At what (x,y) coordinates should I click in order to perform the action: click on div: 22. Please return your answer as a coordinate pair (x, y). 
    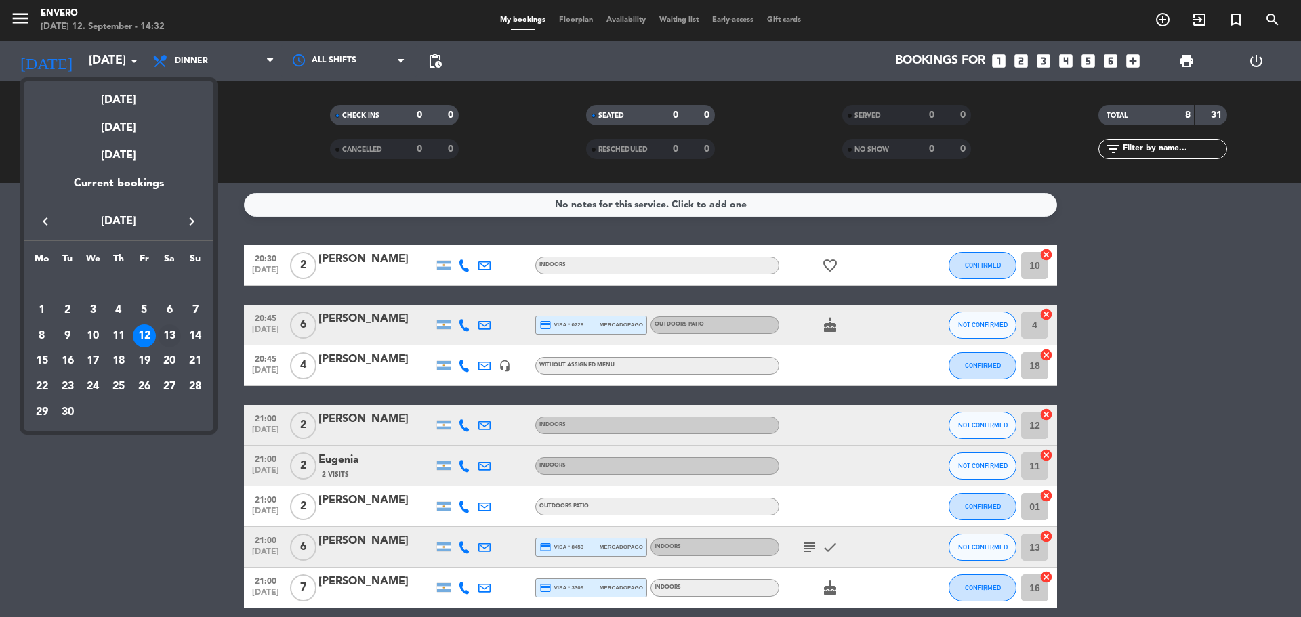
    Looking at the image, I should click on (42, 387).